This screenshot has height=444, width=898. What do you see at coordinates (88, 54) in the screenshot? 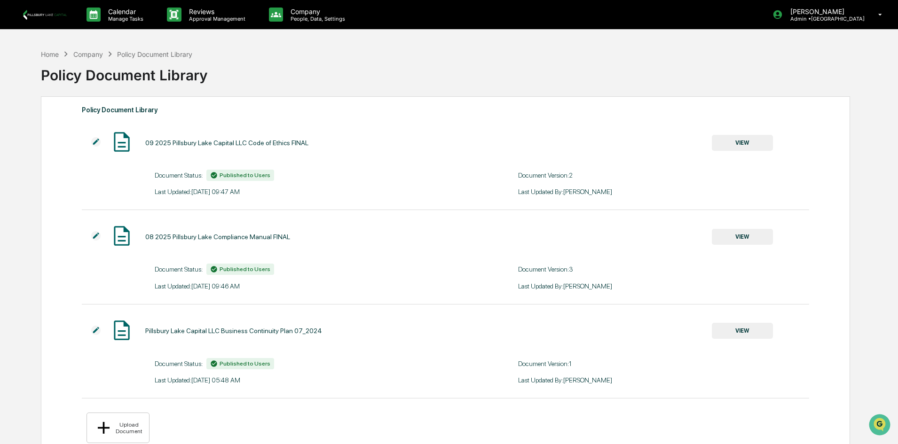
I see `div: Company` at bounding box center [88, 54].